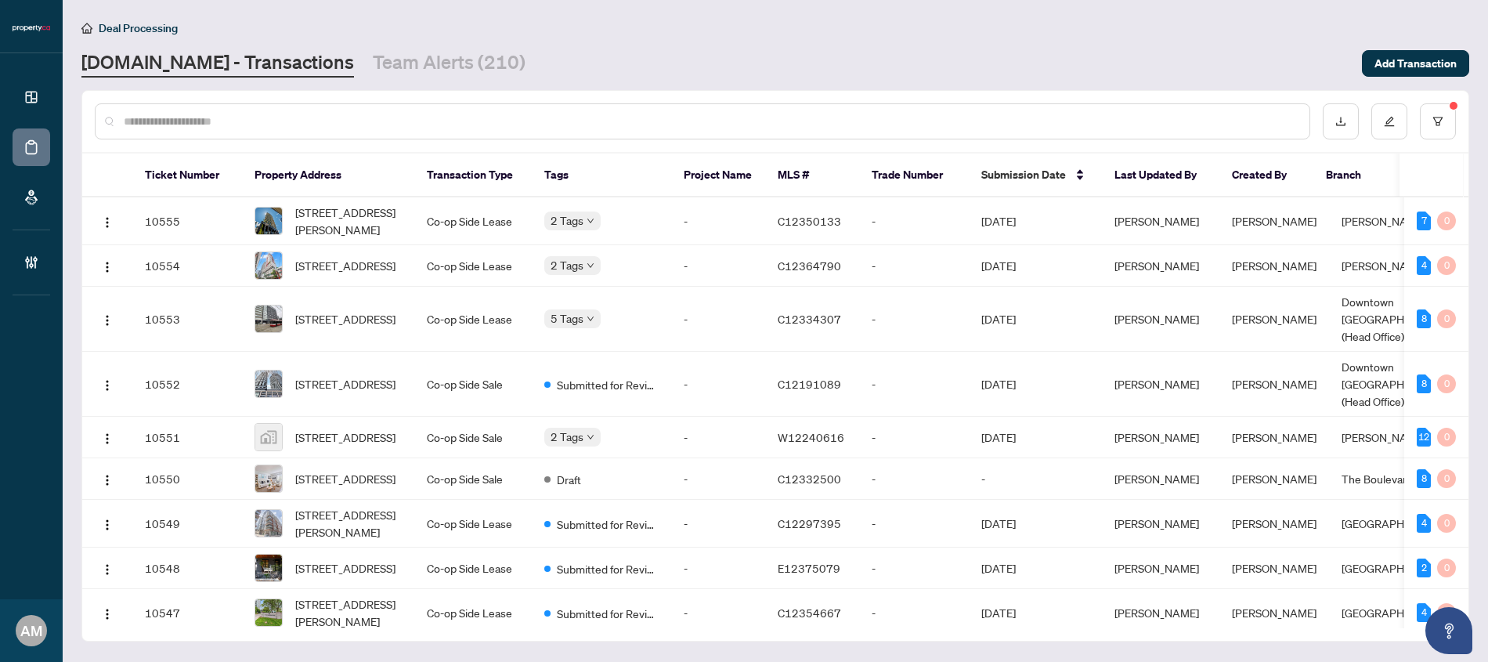  What do you see at coordinates (31, 630) in the screenshot?
I see `span: AM` at bounding box center [31, 630].